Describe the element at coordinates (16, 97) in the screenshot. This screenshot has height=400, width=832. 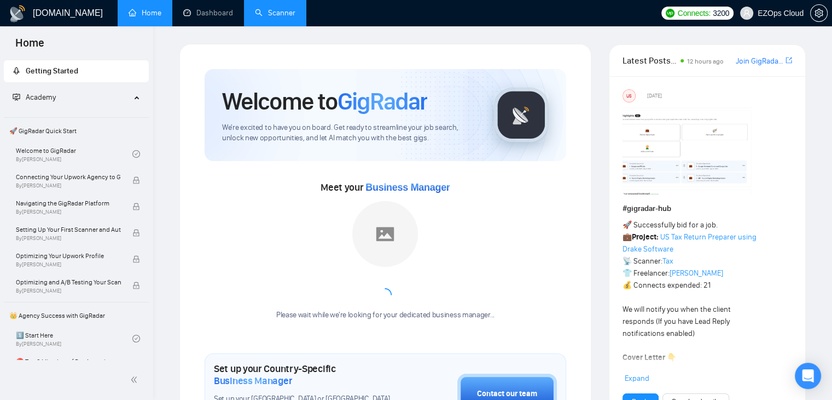
I see `span: fund-projection-screen` at that location.